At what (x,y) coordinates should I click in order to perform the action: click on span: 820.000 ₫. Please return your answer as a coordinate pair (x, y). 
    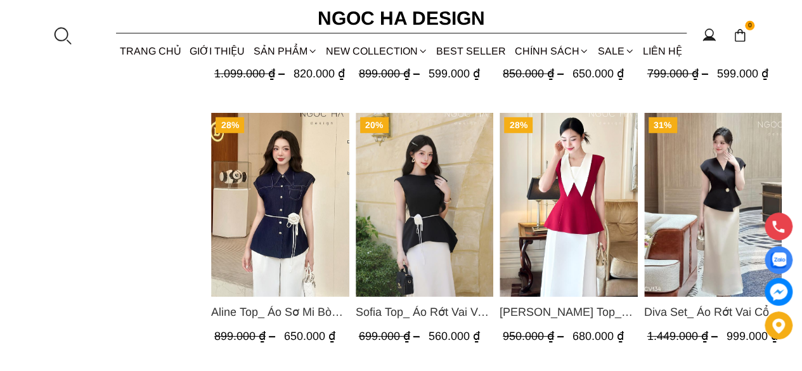
    Looking at the image, I should click on (319, 74).